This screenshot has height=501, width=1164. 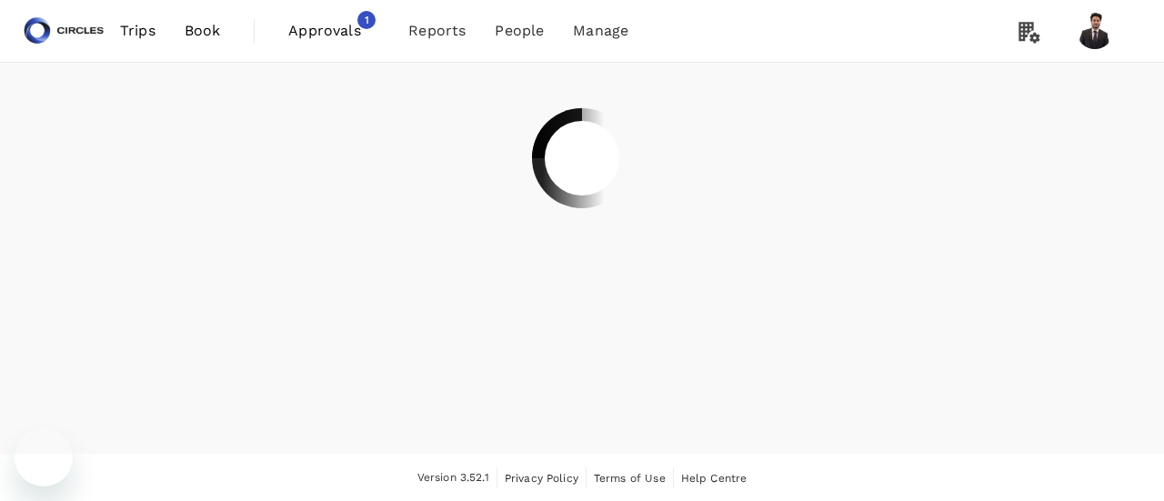 What do you see at coordinates (137, 31) in the screenshot?
I see `span: Trips` at bounding box center [137, 31].